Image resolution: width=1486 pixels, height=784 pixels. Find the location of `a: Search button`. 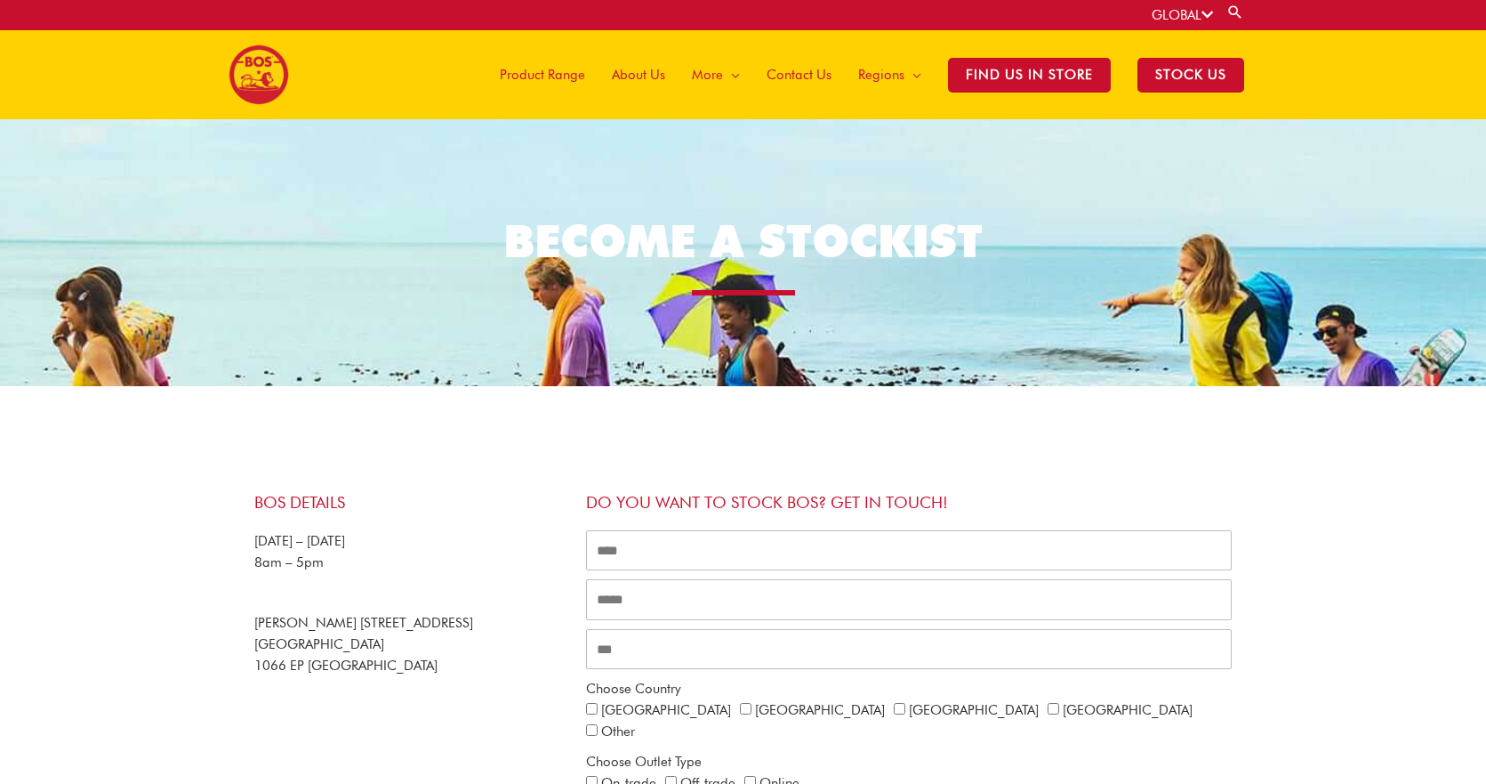

a: Search button is located at coordinates (1236, 12).